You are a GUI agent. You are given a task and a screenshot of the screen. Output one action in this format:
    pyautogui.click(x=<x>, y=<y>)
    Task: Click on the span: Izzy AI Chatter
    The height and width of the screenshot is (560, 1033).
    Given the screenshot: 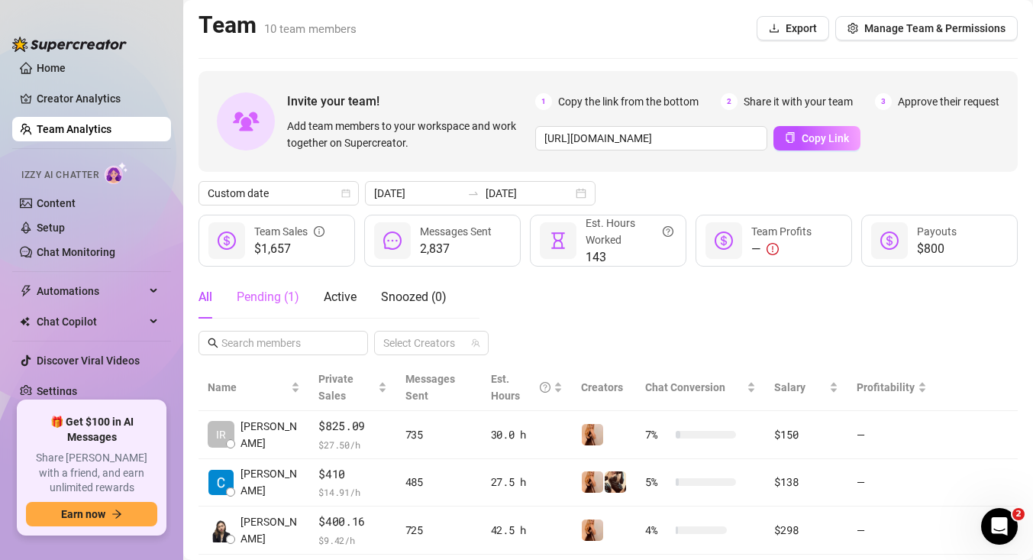 What is the action you would take?
    pyautogui.click(x=60, y=175)
    